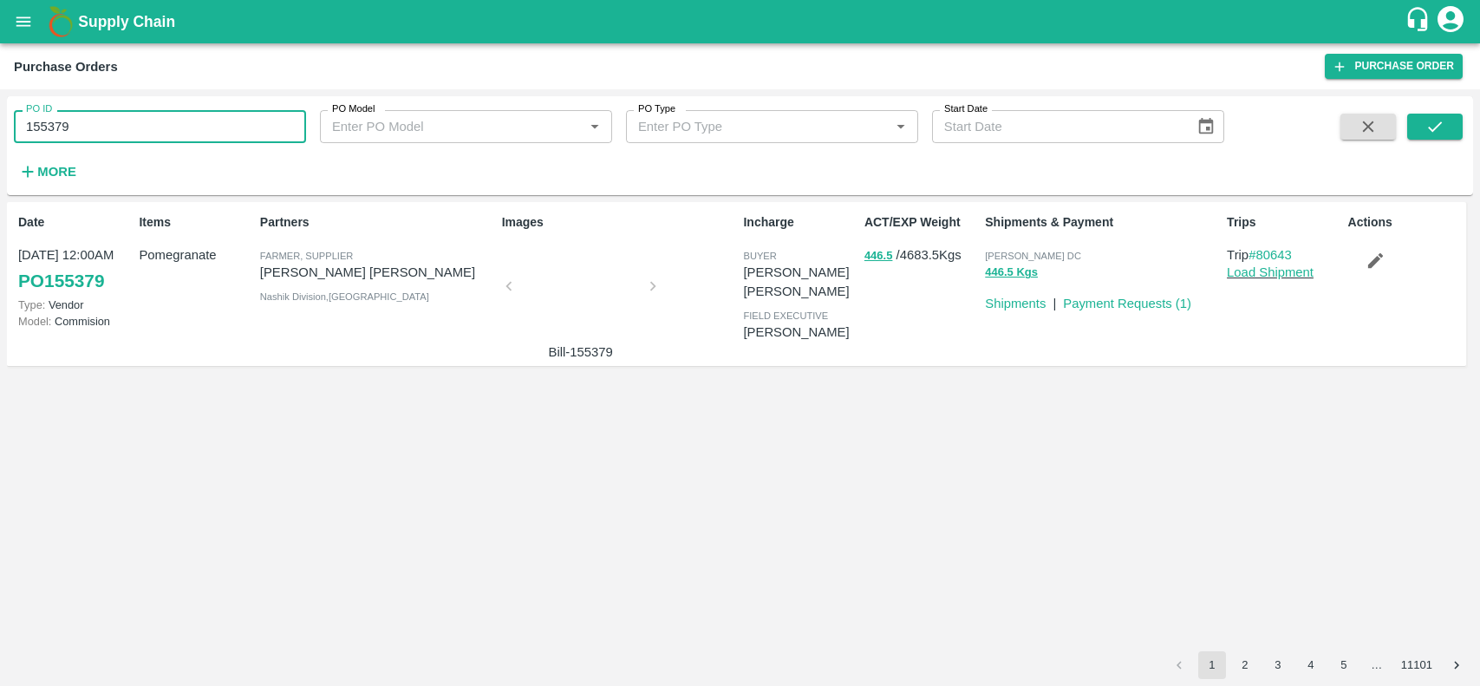 Image resolution: width=1480 pixels, height=686 pixels. I want to click on button: Go to page 4, so click(1311, 665).